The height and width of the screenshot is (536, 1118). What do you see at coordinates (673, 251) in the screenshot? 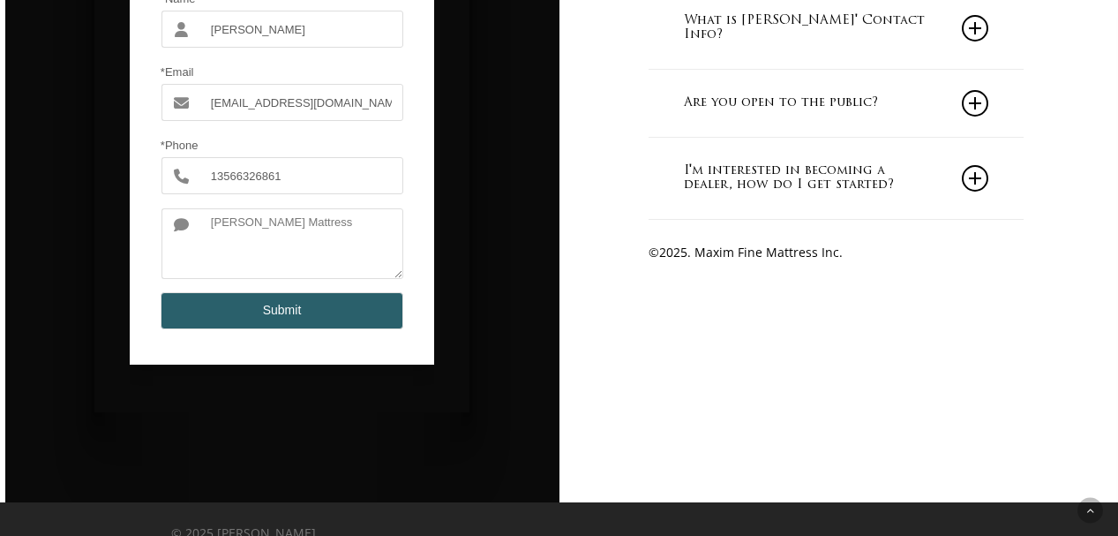
I see `span: 2025` at bounding box center [673, 251].